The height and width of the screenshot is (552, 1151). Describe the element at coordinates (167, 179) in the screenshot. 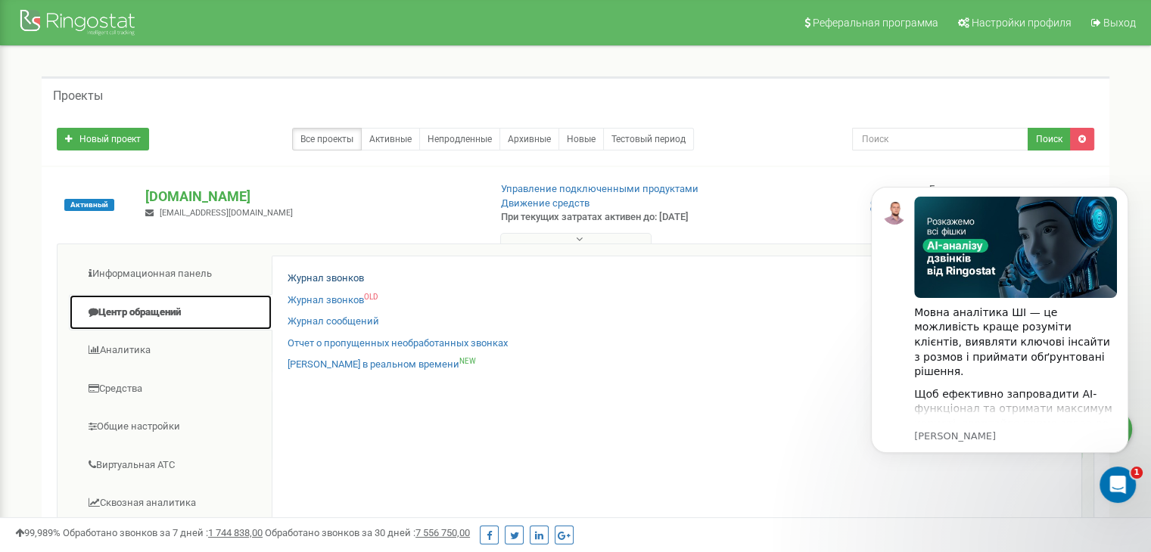

I see `div: Мовна аналітика ШІ — це можливість краще розуміти клієнтів, виявляти ключові інсайти з розмов і п...` at that location.